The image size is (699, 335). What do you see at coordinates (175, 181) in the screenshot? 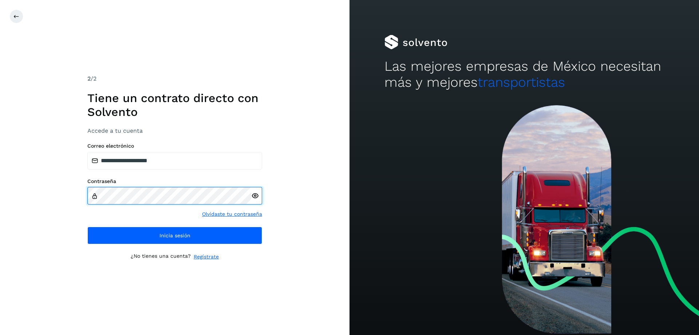
I see `label: Contraseña` at bounding box center [175, 181].